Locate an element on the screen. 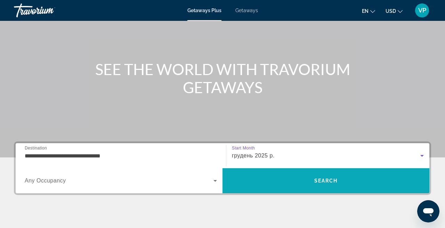 The width and height of the screenshot is (445, 228). span: Search is located at coordinates (326, 181).